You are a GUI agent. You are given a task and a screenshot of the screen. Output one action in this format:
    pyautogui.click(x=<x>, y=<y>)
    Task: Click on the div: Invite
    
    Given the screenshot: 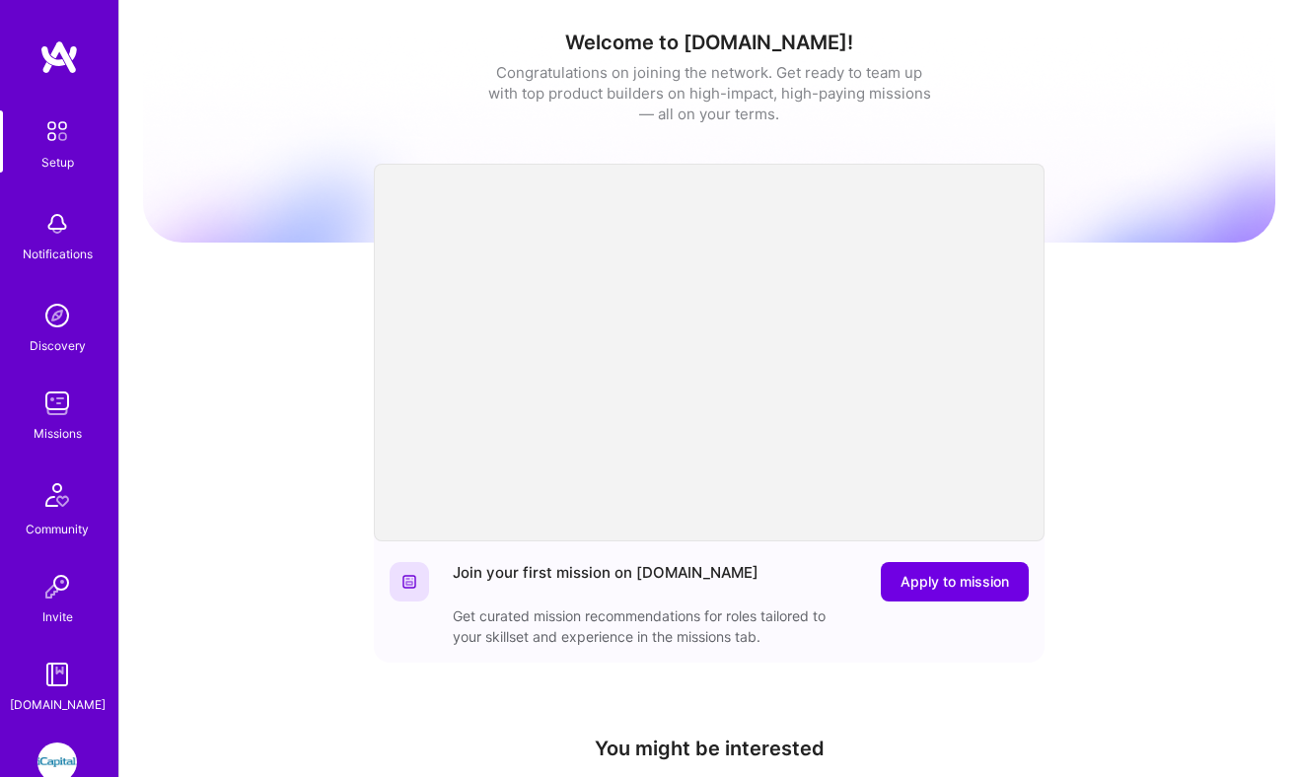 What is the action you would take?
    pyautogui.click(x=57, y=616)
    